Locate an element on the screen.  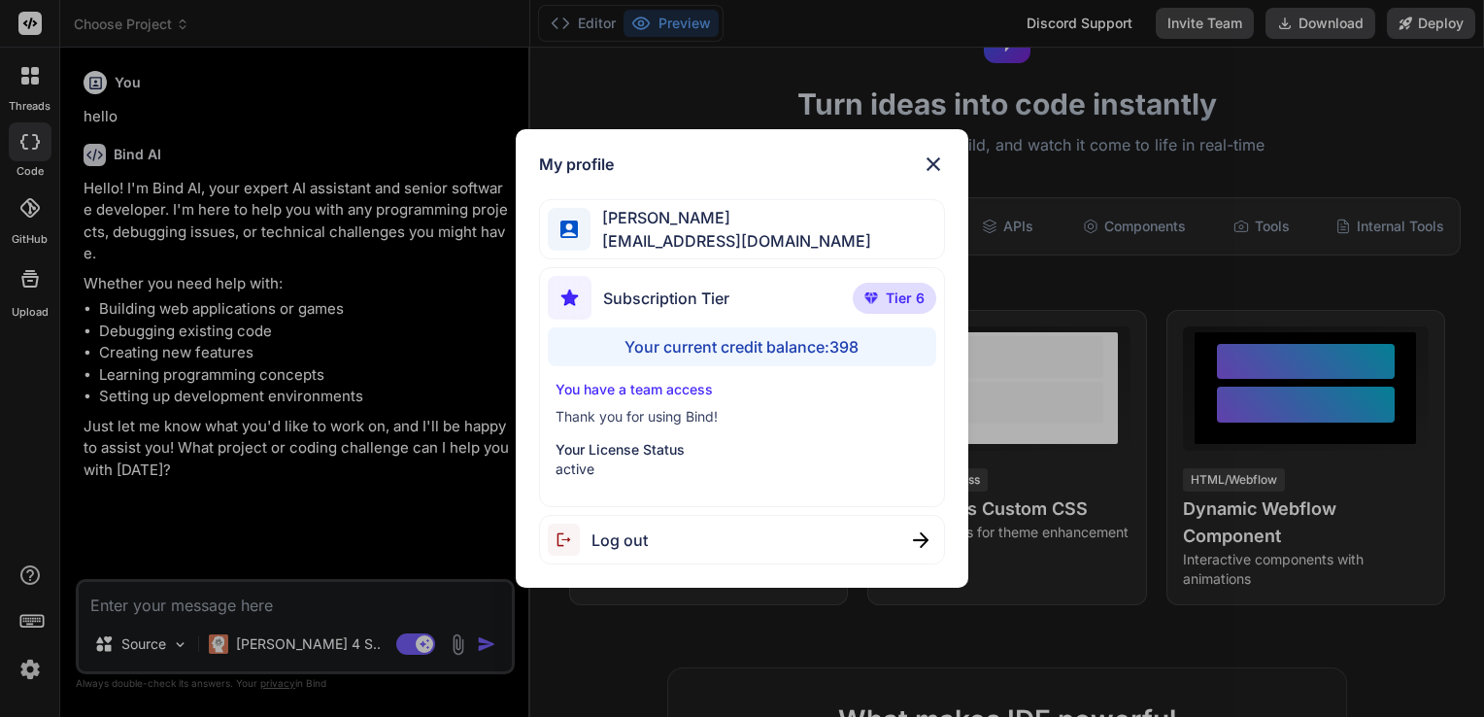
span: Log out is located at coordinates (620, 540).